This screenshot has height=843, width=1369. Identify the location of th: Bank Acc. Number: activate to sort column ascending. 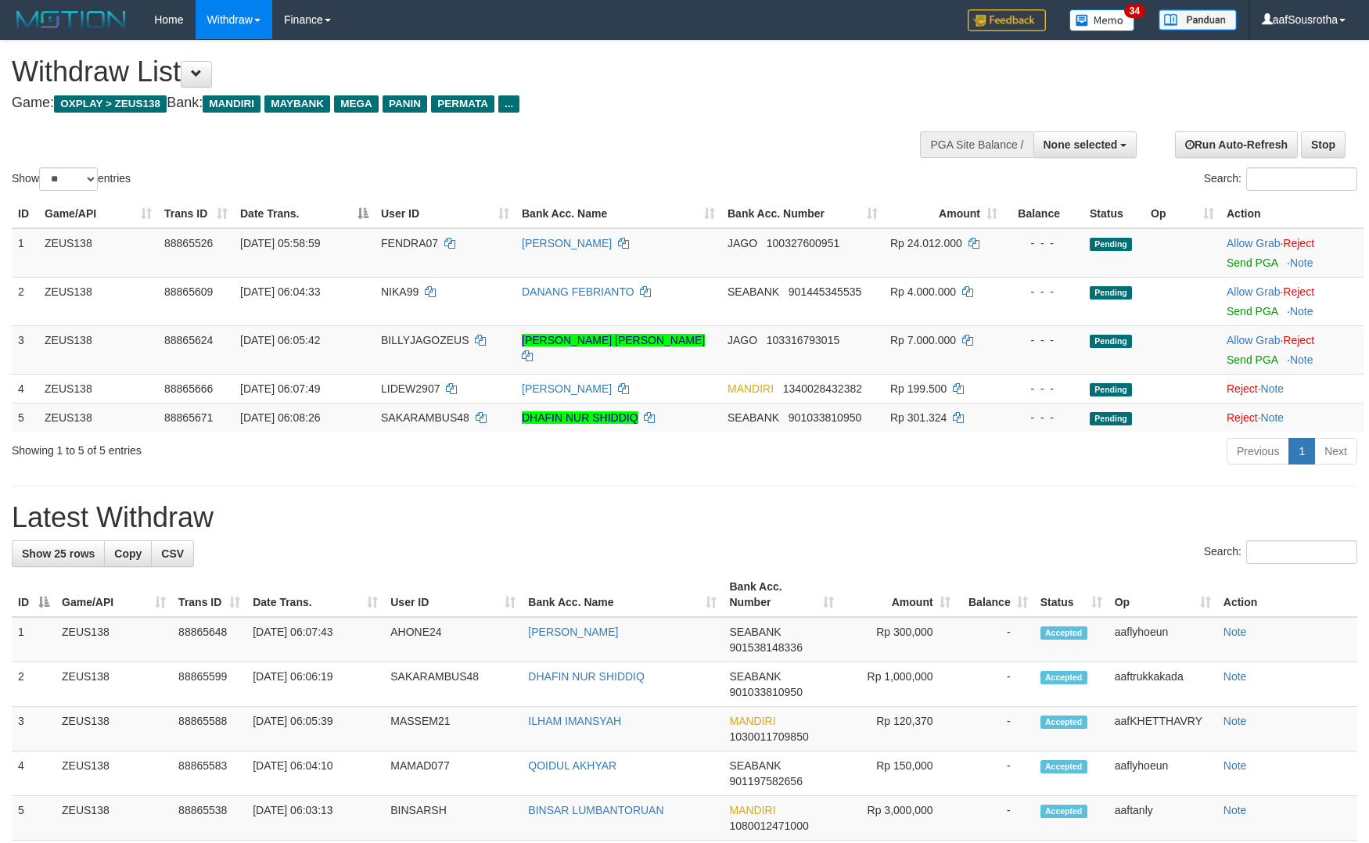
(781, 595).